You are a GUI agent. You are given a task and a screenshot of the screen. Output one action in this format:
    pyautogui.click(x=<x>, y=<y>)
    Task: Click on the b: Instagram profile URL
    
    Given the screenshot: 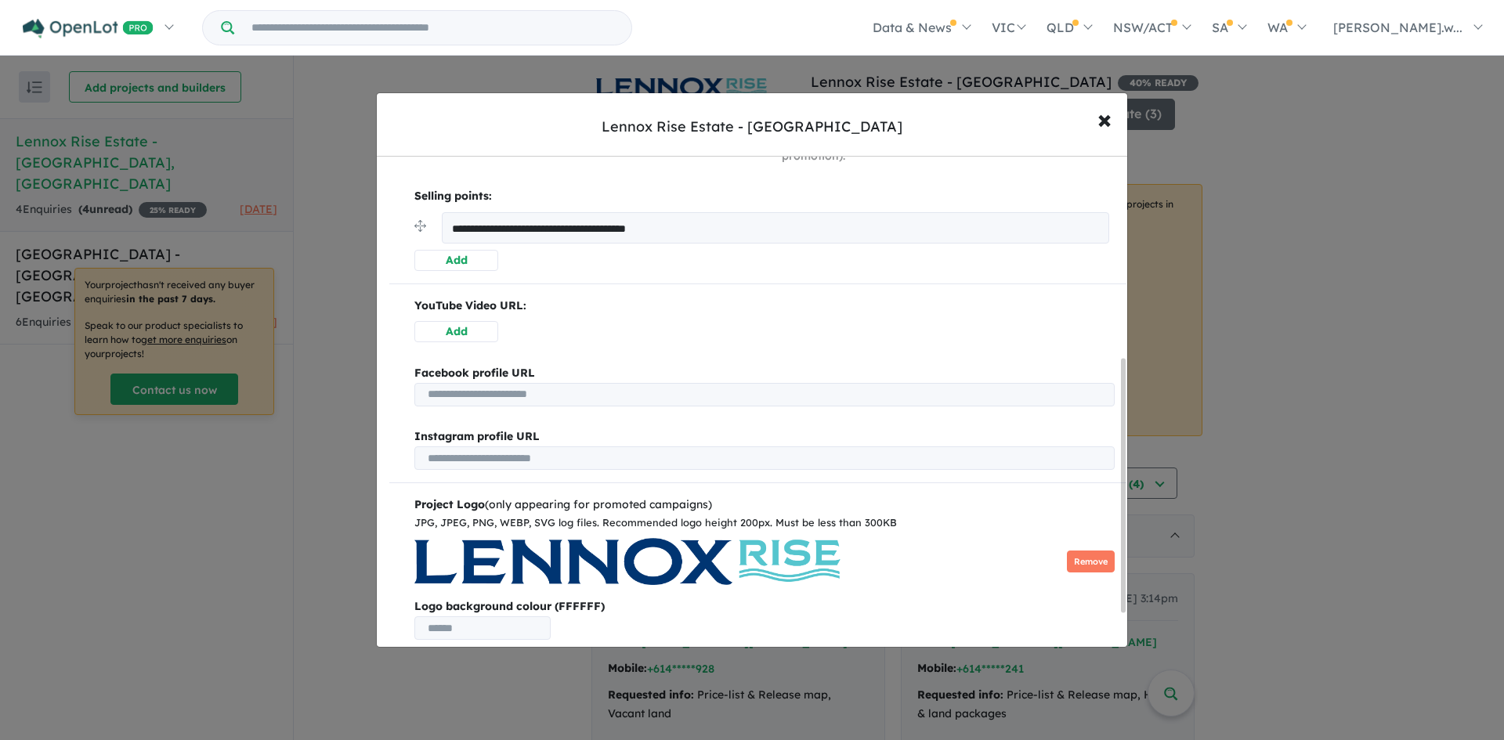 What is the action you would take?
    pyautogui.click(x=477, y=436)
    